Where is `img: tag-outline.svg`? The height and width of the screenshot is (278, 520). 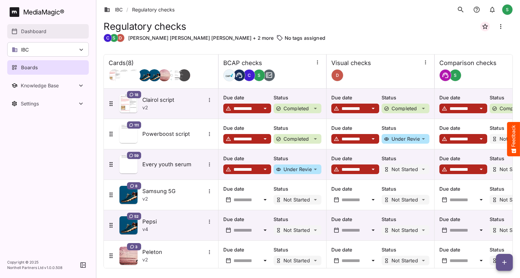 img: tag-outline.svg is located at coordinates (280, 38).